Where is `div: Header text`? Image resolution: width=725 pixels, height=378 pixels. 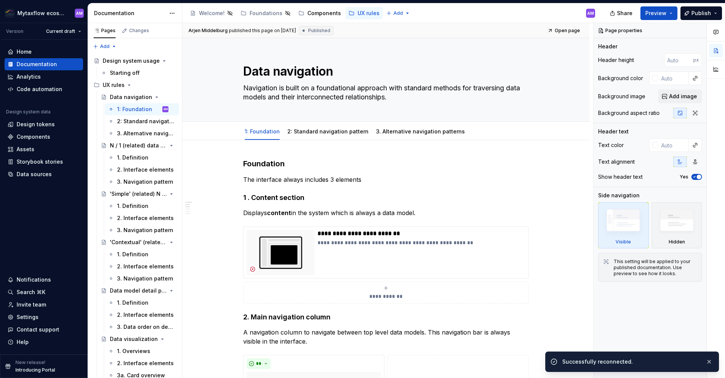
div: Header text is located at coordinates (613, 131).